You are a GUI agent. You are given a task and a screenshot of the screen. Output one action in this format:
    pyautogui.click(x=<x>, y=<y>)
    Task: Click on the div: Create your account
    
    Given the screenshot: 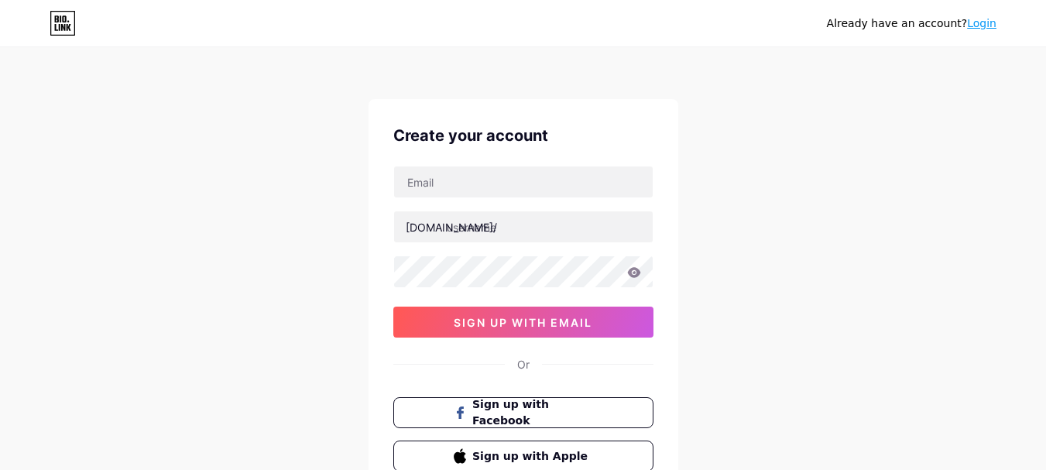 What is the action you would take?
    pyautogui.click(x=523, y=135)
    